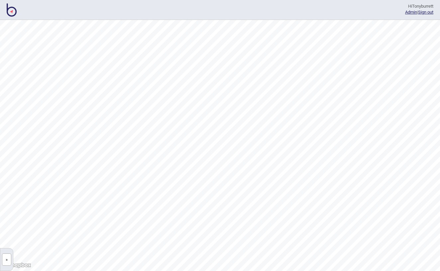  I want to click on img: BindiMaps CMS, so click(12, 10).